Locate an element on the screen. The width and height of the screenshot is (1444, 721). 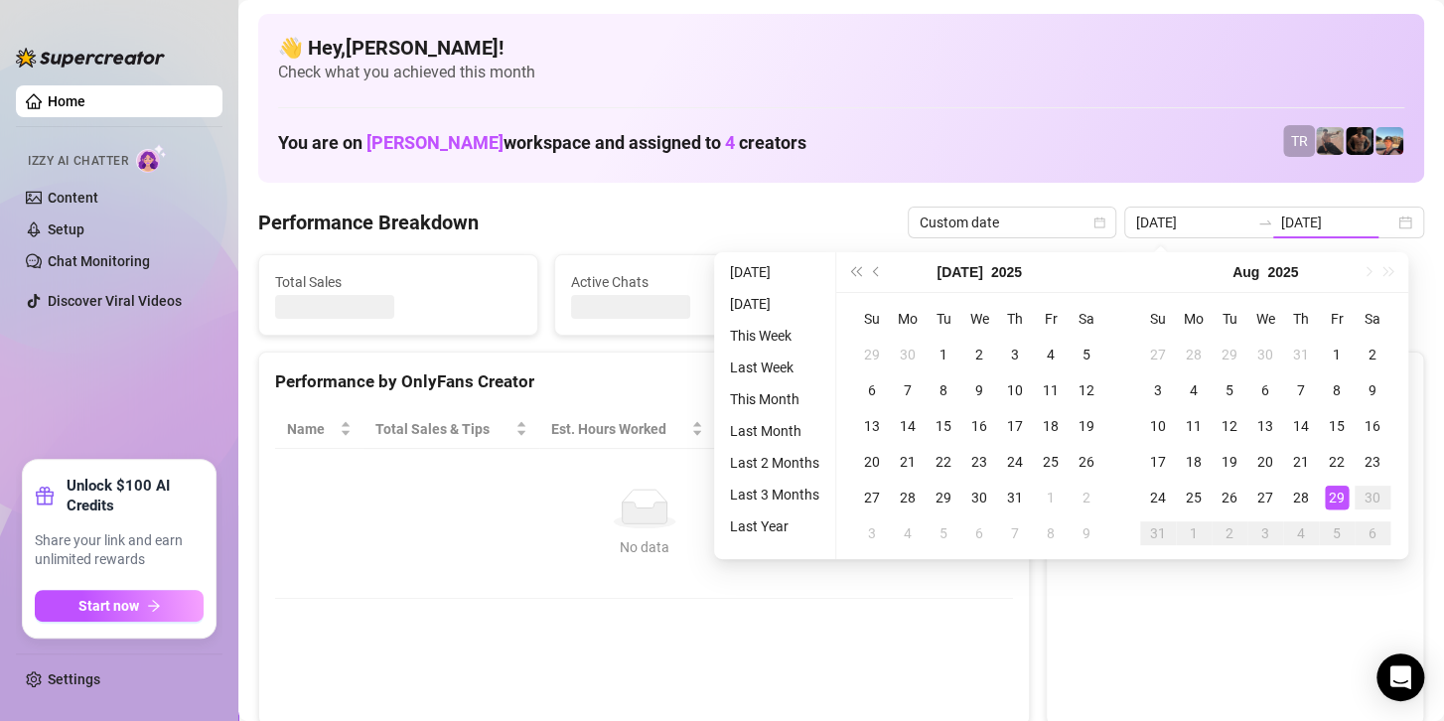
th: Name is located at coordinates (319, 429).